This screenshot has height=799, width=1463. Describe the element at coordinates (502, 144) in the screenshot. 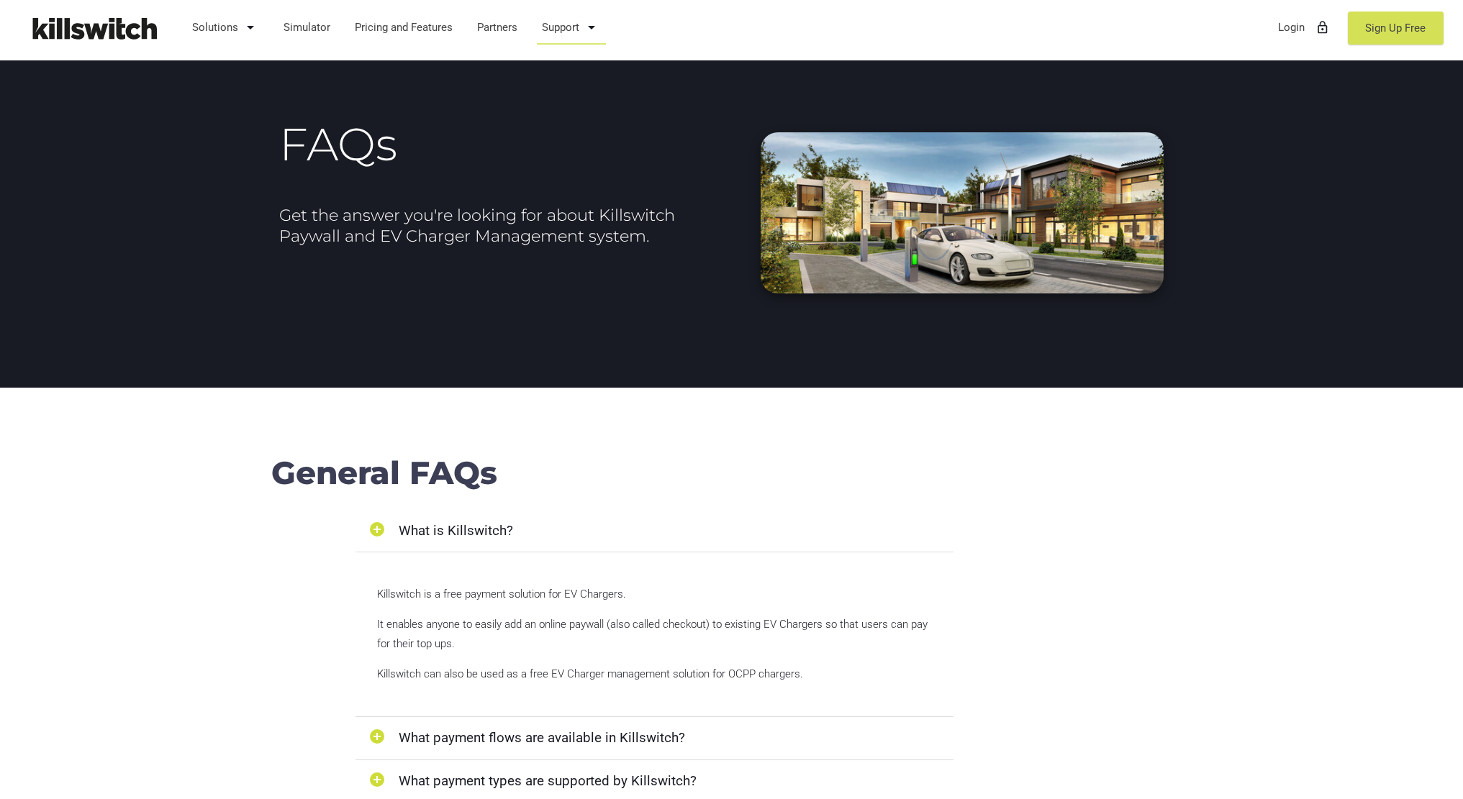

I see `h1: FAQs` at that location.